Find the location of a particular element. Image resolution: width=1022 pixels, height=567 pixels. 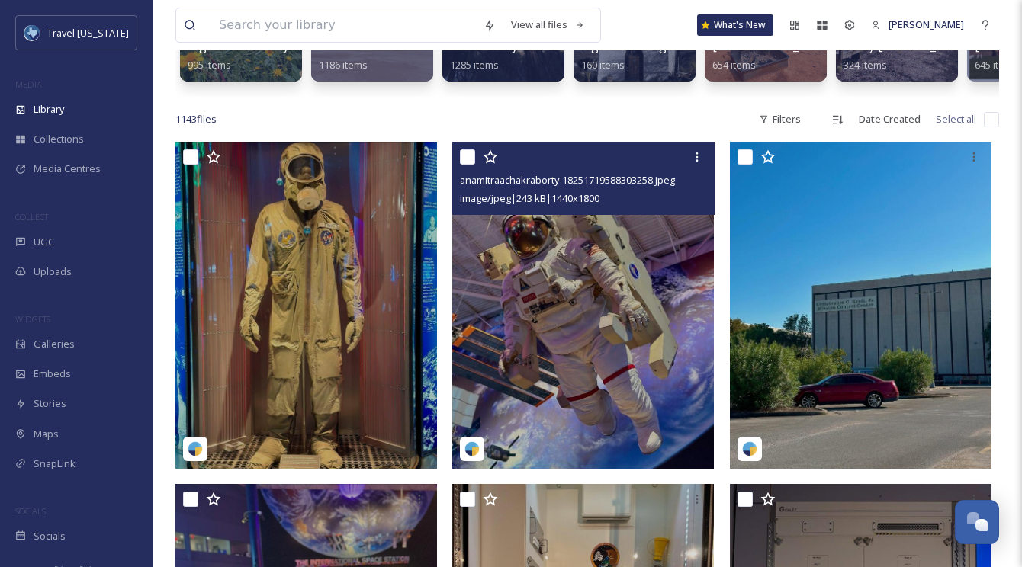

div: Filters is located at coordinates (779, 119).